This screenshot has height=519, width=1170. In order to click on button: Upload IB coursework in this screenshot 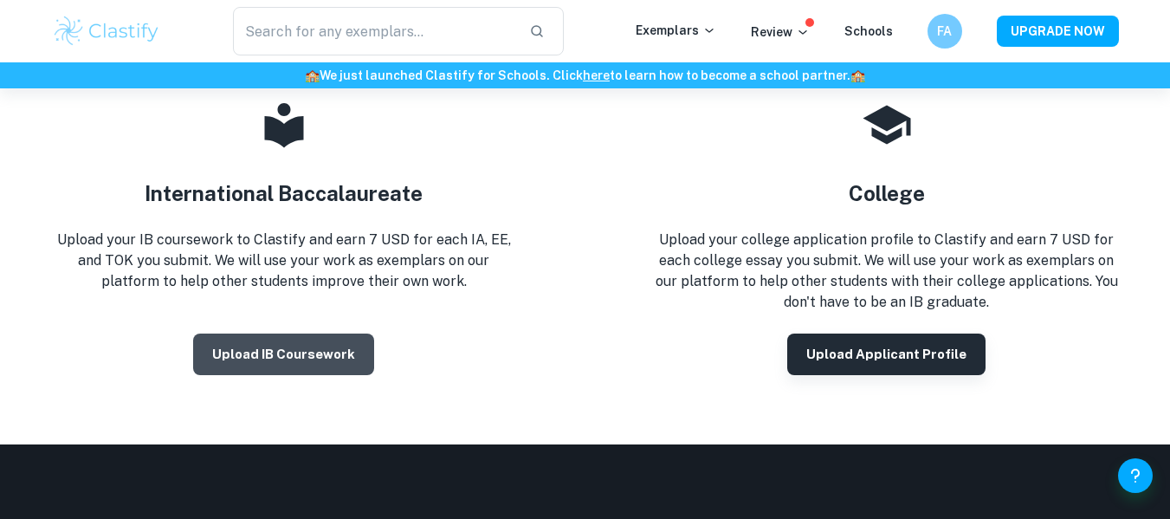, I will do `click(283, 354)`.